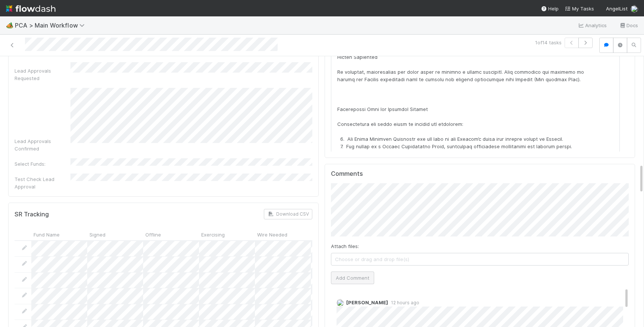 The image size is (644, 327). Describe the element at coordinates (480, 260) in the screenshot. I see `span: Choose or drag and drop file(s)` at that location.